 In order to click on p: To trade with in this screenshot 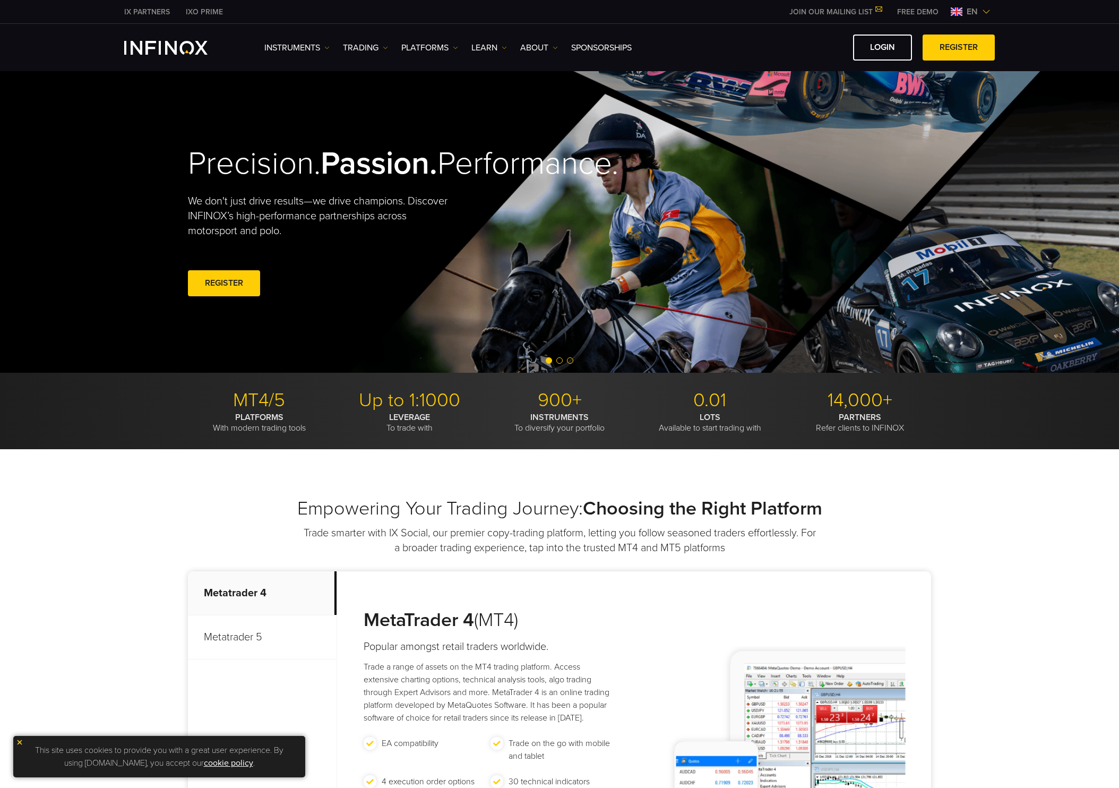, I will do `click(409, 422)`.